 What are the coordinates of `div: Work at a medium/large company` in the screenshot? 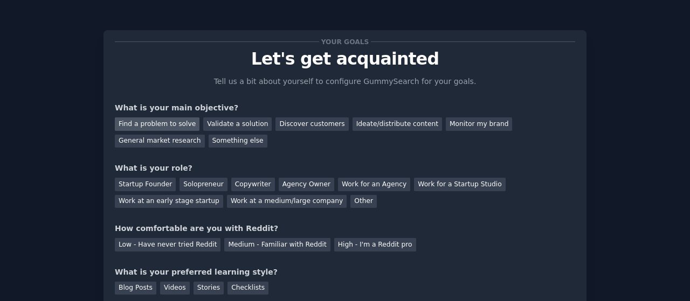 It's located at (287, 202).